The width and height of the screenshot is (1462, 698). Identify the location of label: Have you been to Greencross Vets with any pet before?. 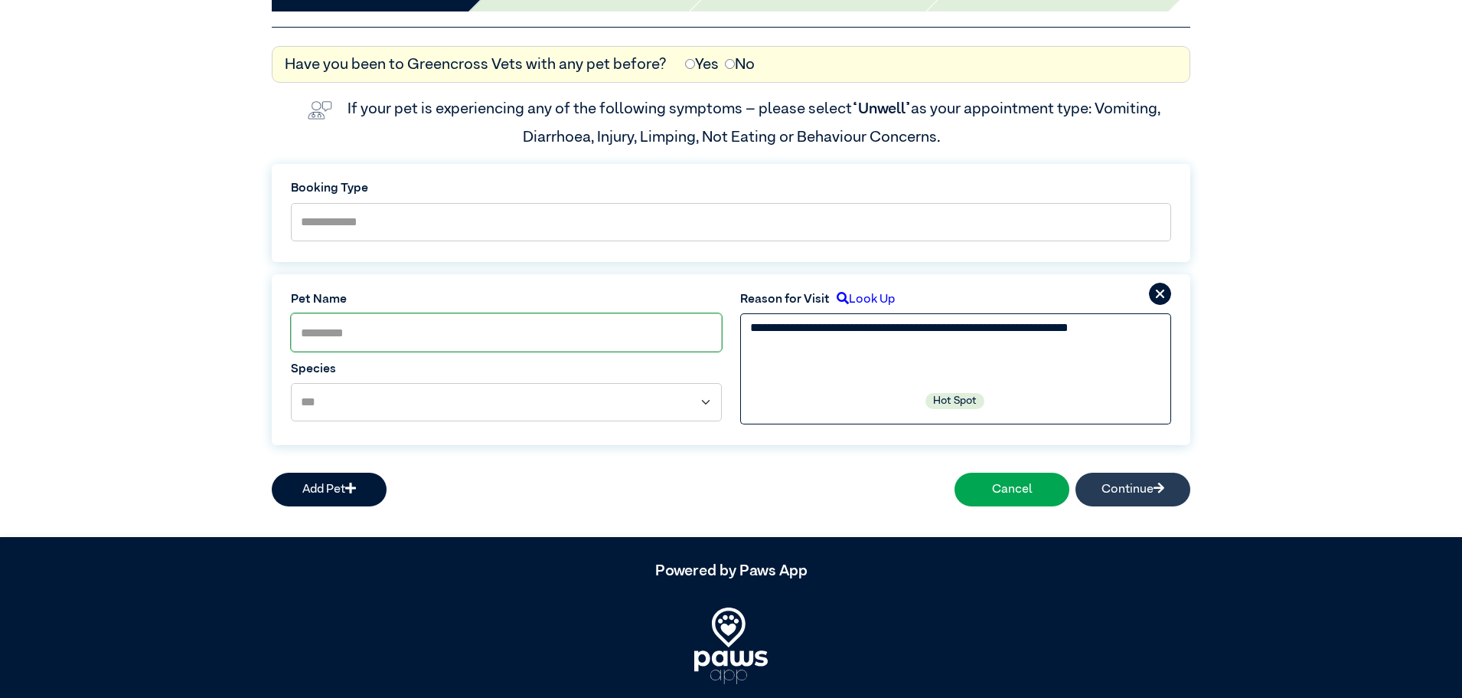
(475, 64).